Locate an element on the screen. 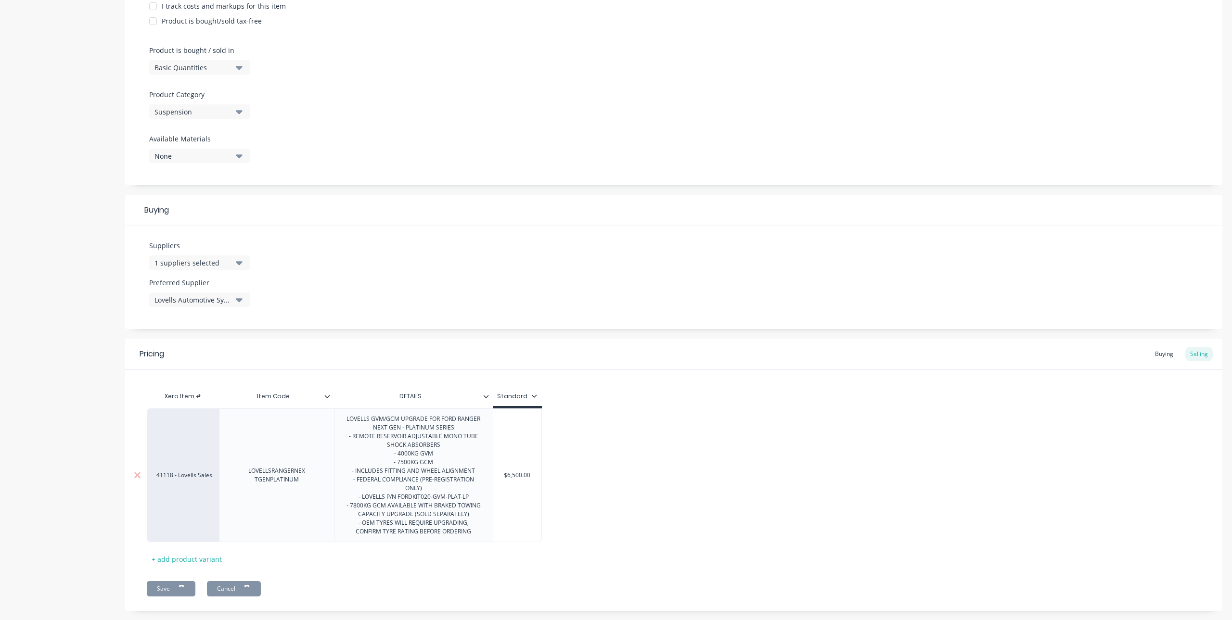 This screenshot has width=1232, height=620. div: 41118 - Lovells Sales is located at coordinates (183, 475).